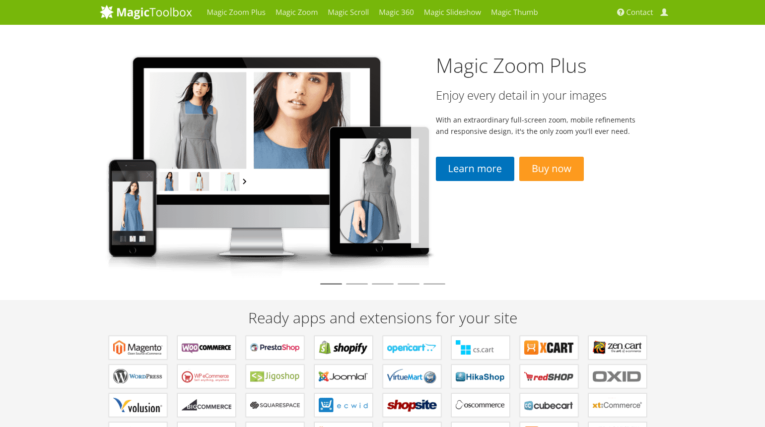 The image size is (765, 427). Describe the element at coordinates (138, 377) in the screenshot. I see `a: Plugins for WordPress` at that location.